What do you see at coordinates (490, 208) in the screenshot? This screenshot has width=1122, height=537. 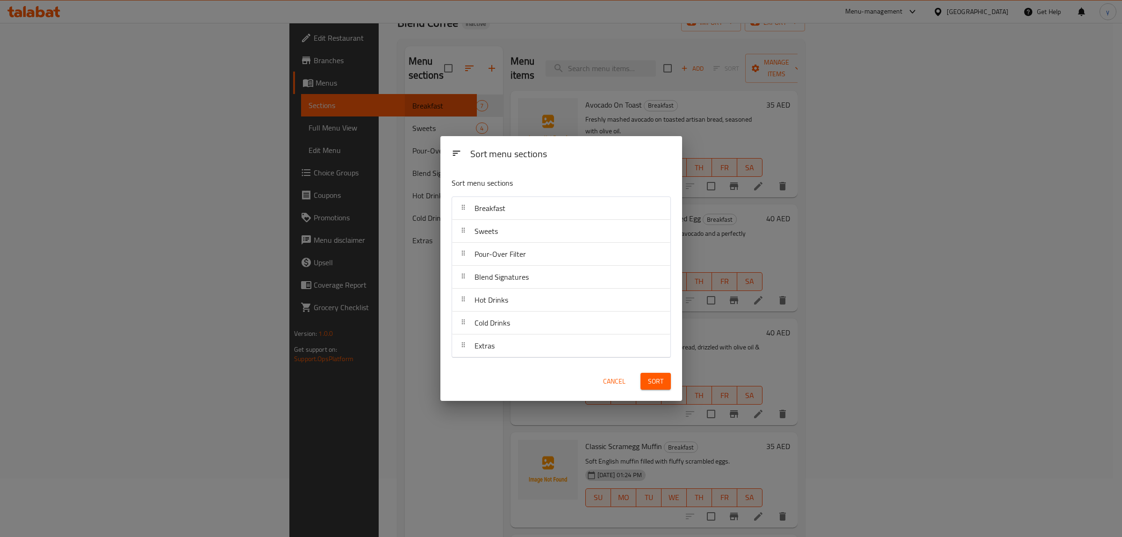 I see `span: Breakfast` at bounding box center [490, 208].